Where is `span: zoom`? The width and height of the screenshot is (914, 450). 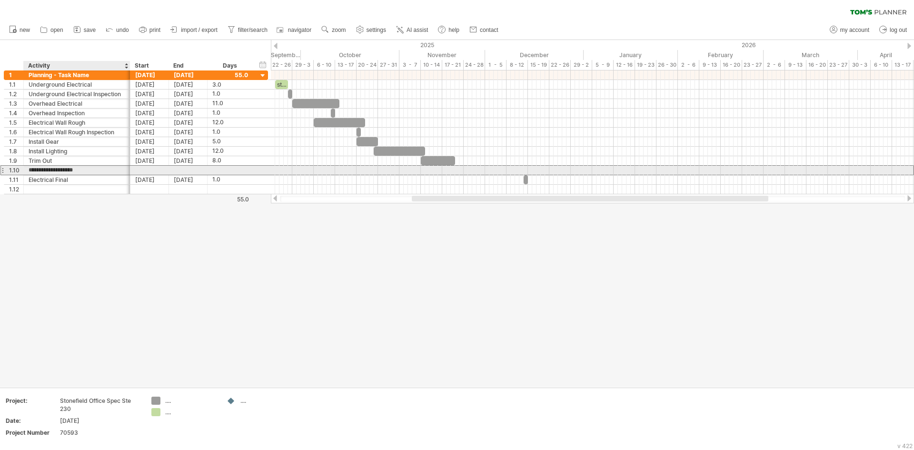 span: zoom is located at coordinates (339, 30).